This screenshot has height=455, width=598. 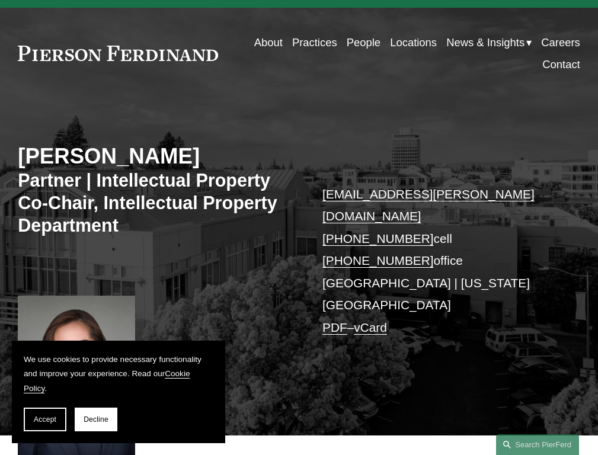 I want to click on span: Accept, so click(x=45, y=420).